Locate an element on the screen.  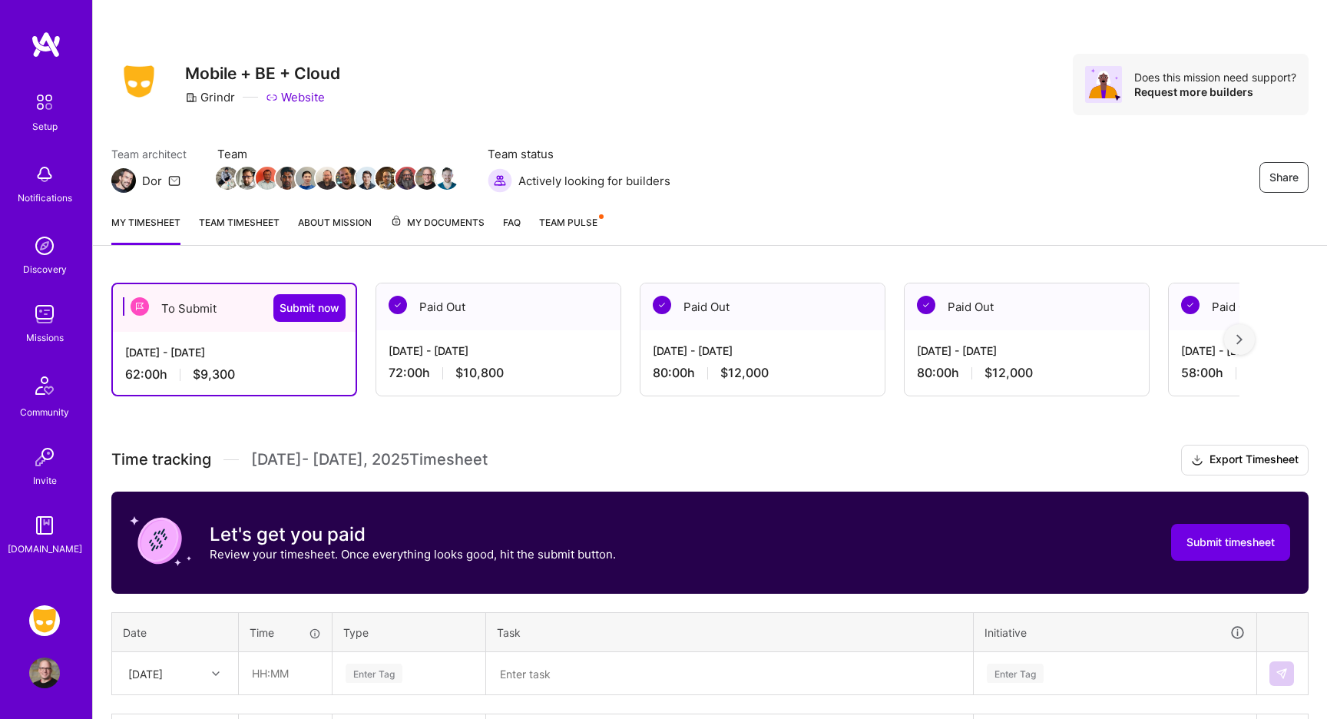
div: Request more builders is located at coordinates (1215, 91).